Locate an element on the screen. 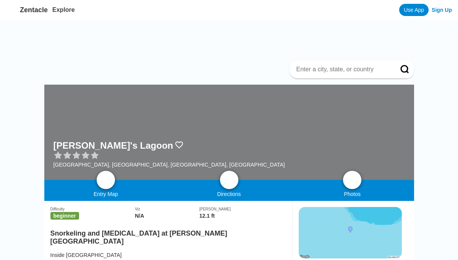 Image resolution: width=458 pixels, height=260 pixels. img: directions is located at coordinates (229, 180).